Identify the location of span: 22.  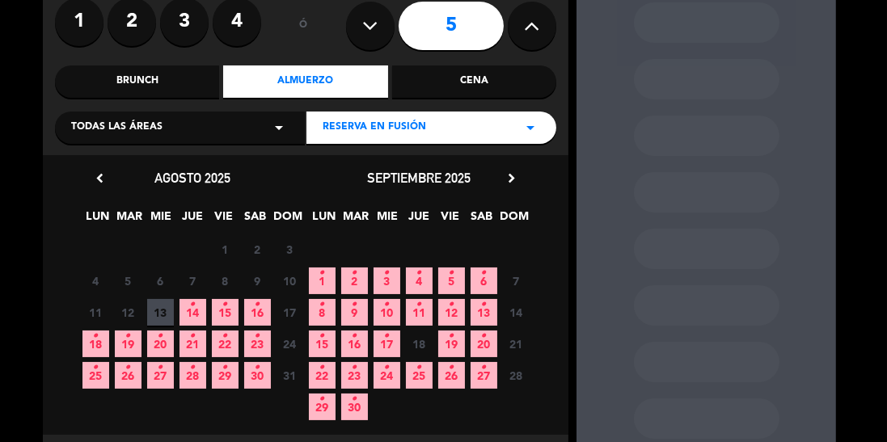
(322, 375).